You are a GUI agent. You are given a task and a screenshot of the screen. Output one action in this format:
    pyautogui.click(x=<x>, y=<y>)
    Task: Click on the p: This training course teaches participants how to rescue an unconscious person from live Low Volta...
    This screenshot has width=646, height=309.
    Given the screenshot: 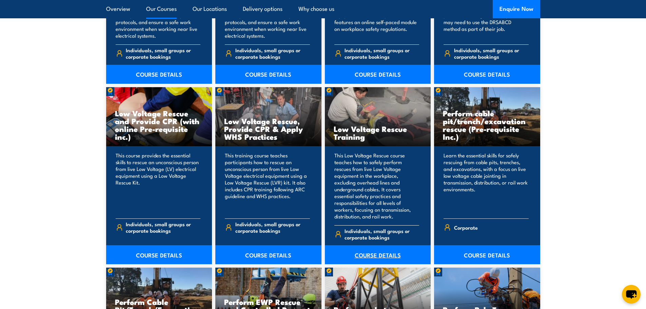 What is the action you would take?
    pyautogui.click(x=267, y=182)
    